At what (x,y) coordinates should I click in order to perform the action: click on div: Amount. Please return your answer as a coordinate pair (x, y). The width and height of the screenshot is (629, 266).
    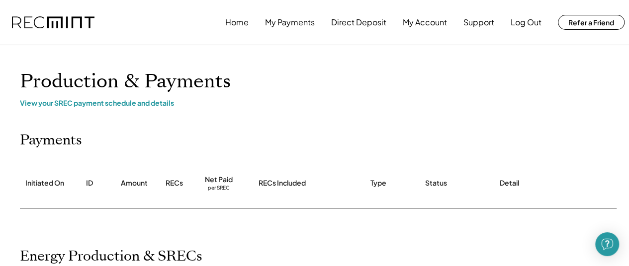
    Looking at the image, I should click on (134, 183).